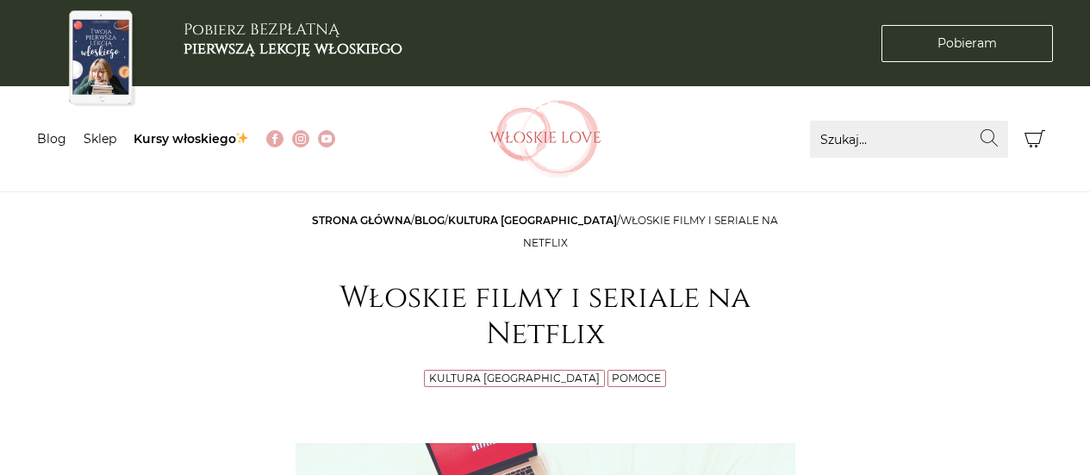 This screenshot has width=1090, height=475. I want to click on a: Kursy włoskiego, so click(191, 139).